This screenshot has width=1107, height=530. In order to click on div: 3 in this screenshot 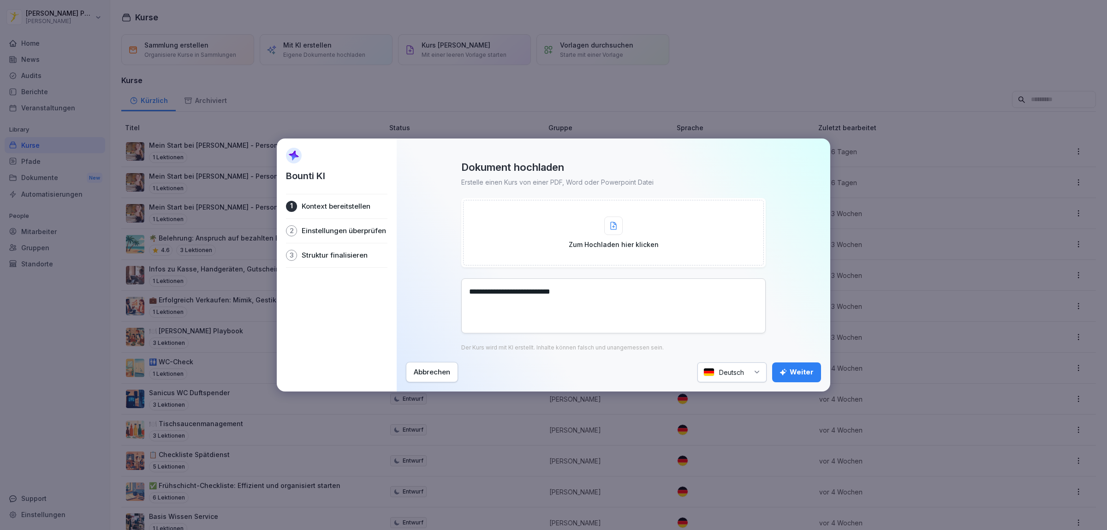, I will do `click(292, 255)`.